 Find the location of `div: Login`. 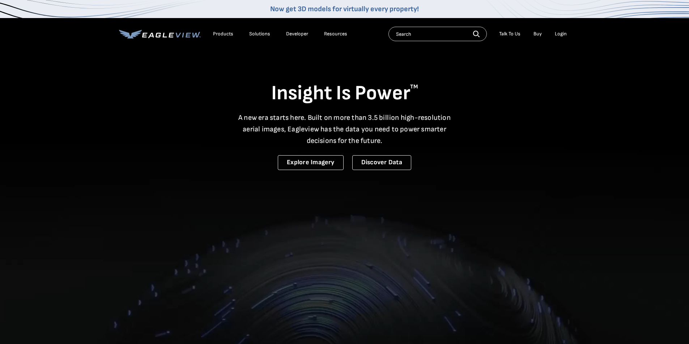

div: Login is located at coordinates (560, 34).